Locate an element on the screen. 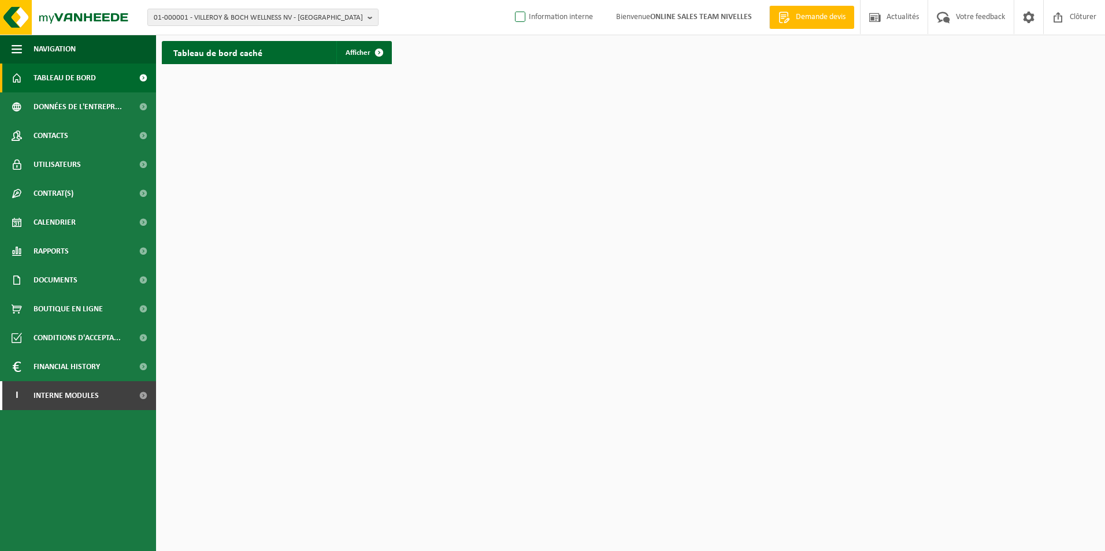 This screenshot has height=551, width=1105. span: Tableau de bord is located at coordinates (65, 78).